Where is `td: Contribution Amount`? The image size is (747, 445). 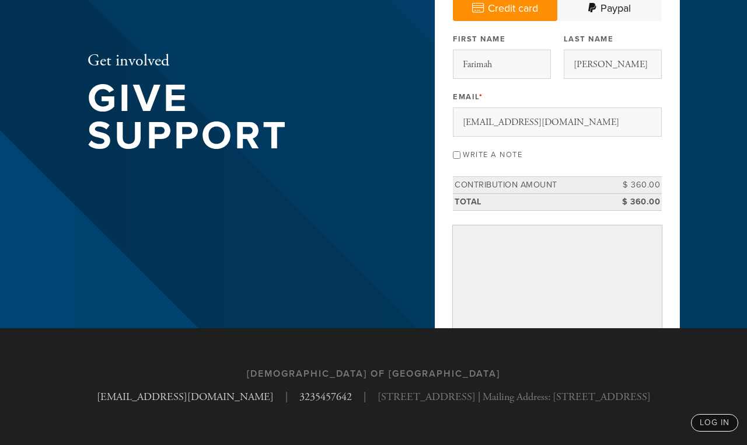
td: Contribution Amount is located at coordinates (531, 185).